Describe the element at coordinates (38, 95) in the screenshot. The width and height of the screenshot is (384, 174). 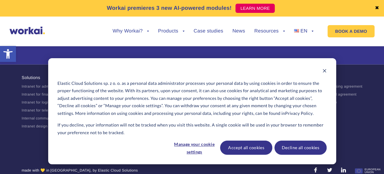
I see `a: Intranet for finance` at that location.